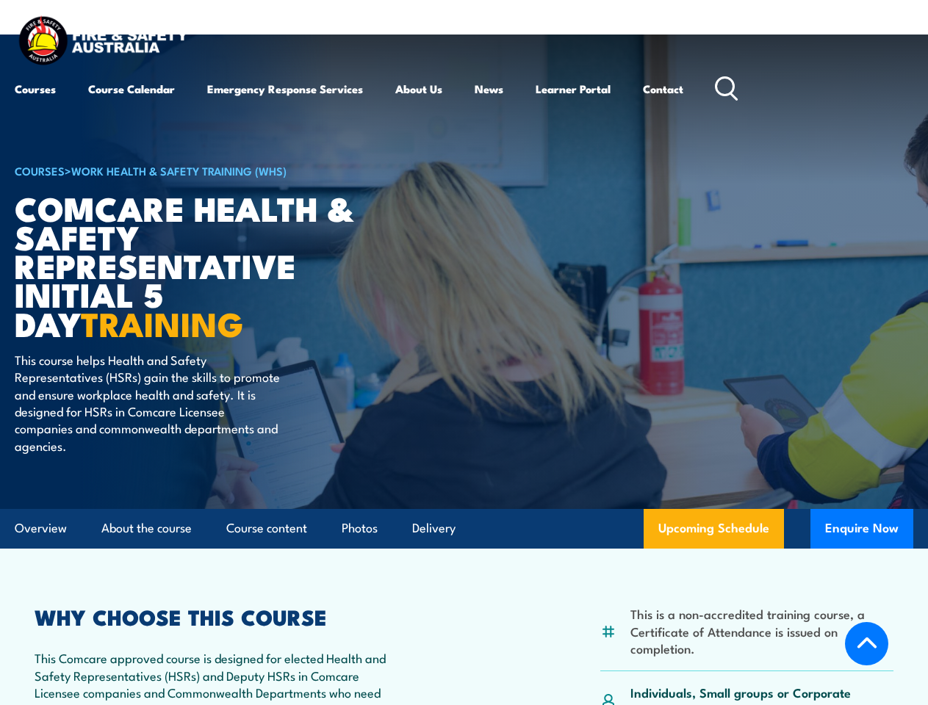  I want to click on a: About the course, so click(146, 528).